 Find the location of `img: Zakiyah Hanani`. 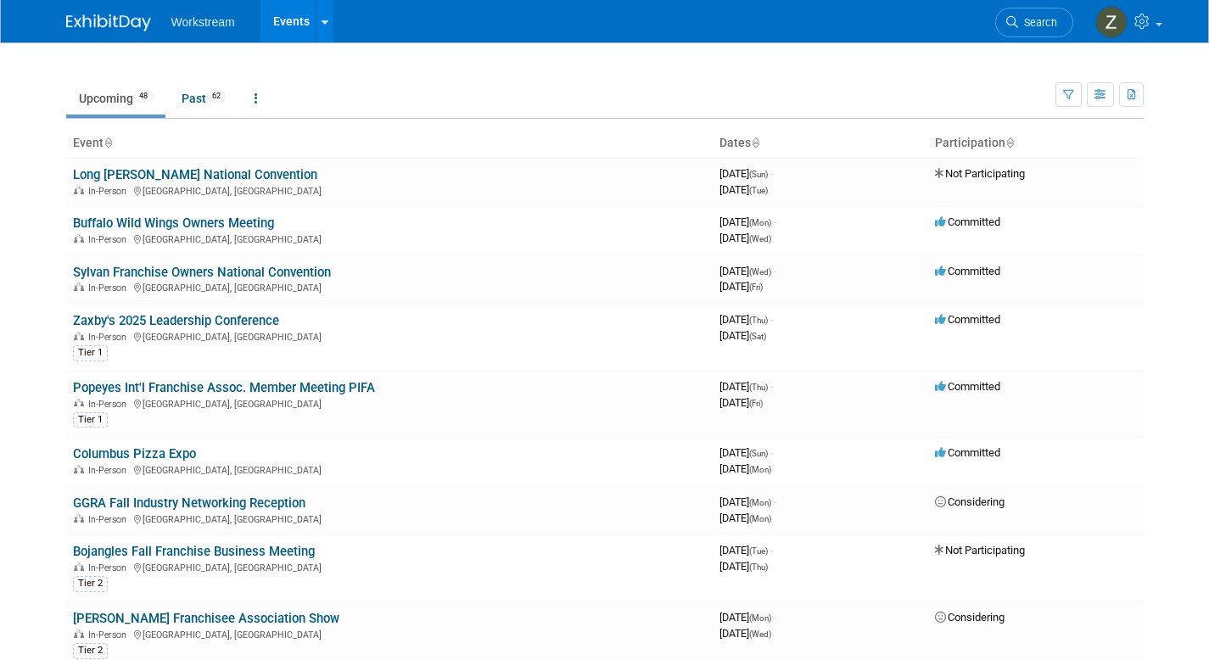

img: Zakiyah Hanani is located at coordinates (1111, 22).